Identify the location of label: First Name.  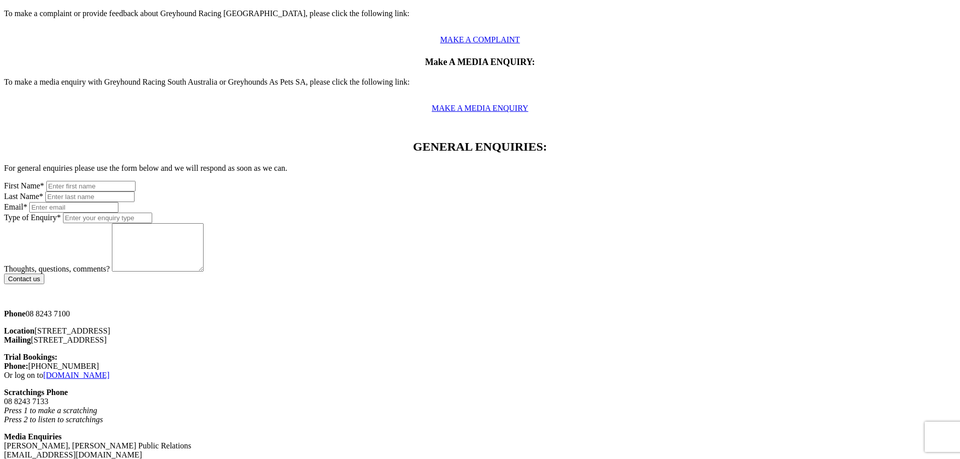
(24, 185).